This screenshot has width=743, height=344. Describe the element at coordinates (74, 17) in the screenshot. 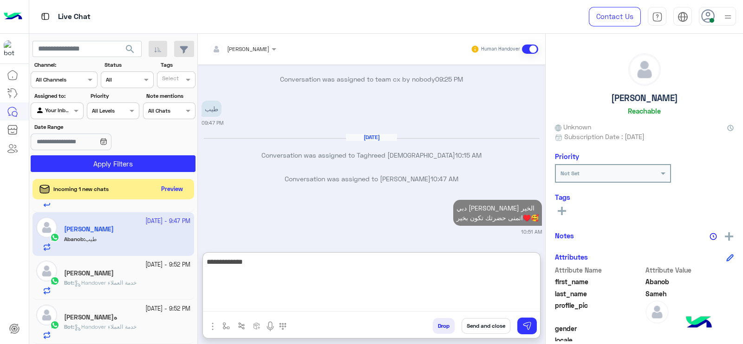

I see `p: Live Chat` at that location.